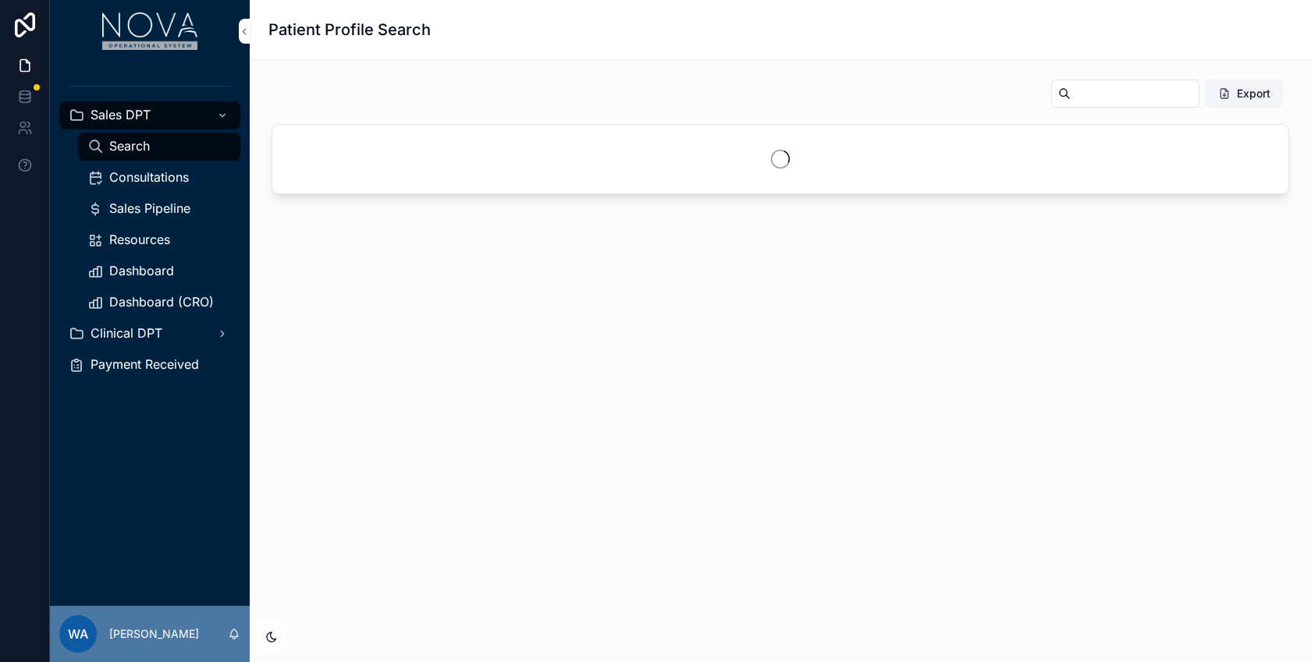 The width and height of the screenshot is (1311, 662). Describe the element at coordinates (159, 178) in the screenshot. I see `a: Consultations` at that location.